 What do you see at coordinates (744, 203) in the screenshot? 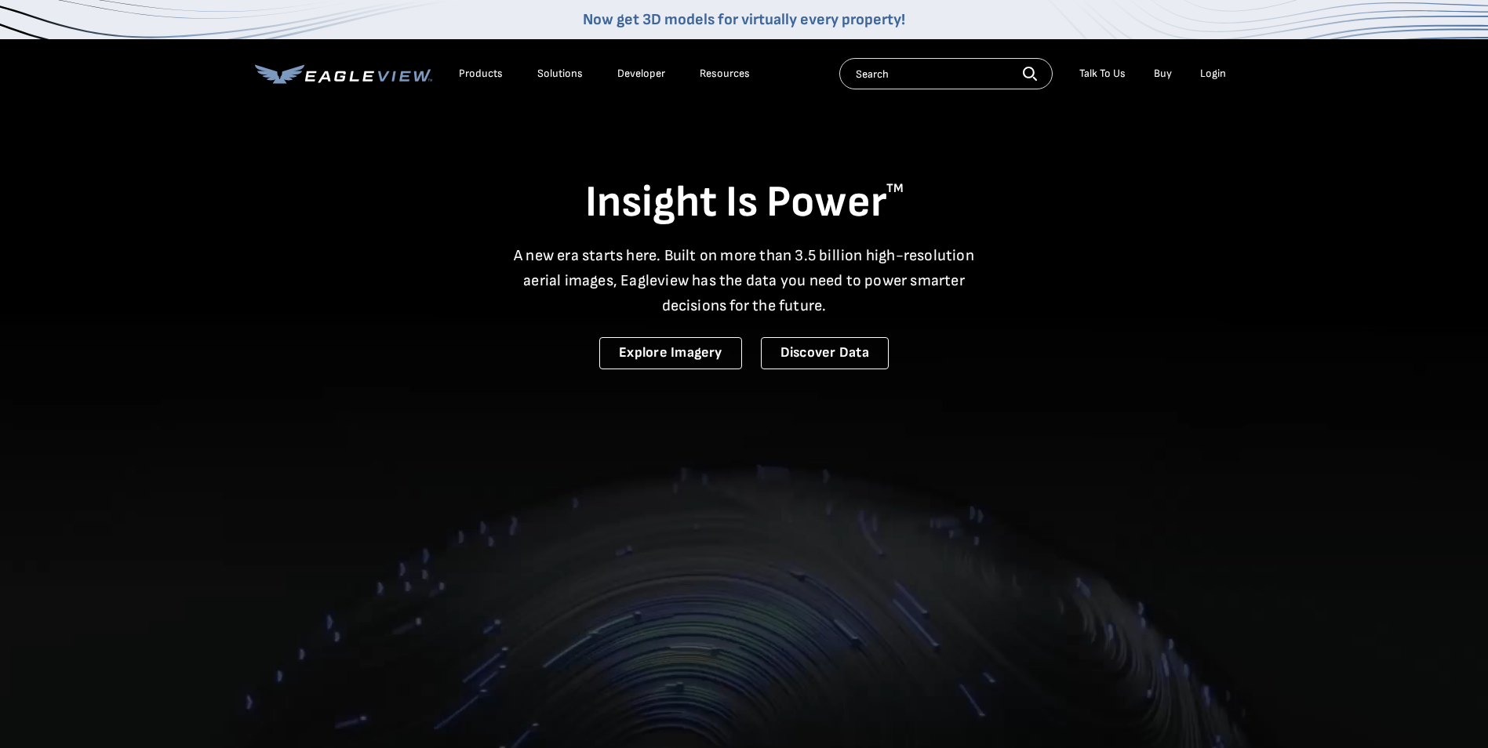
I see `h1: Insight Is Power` at bounding box center [744, 203].